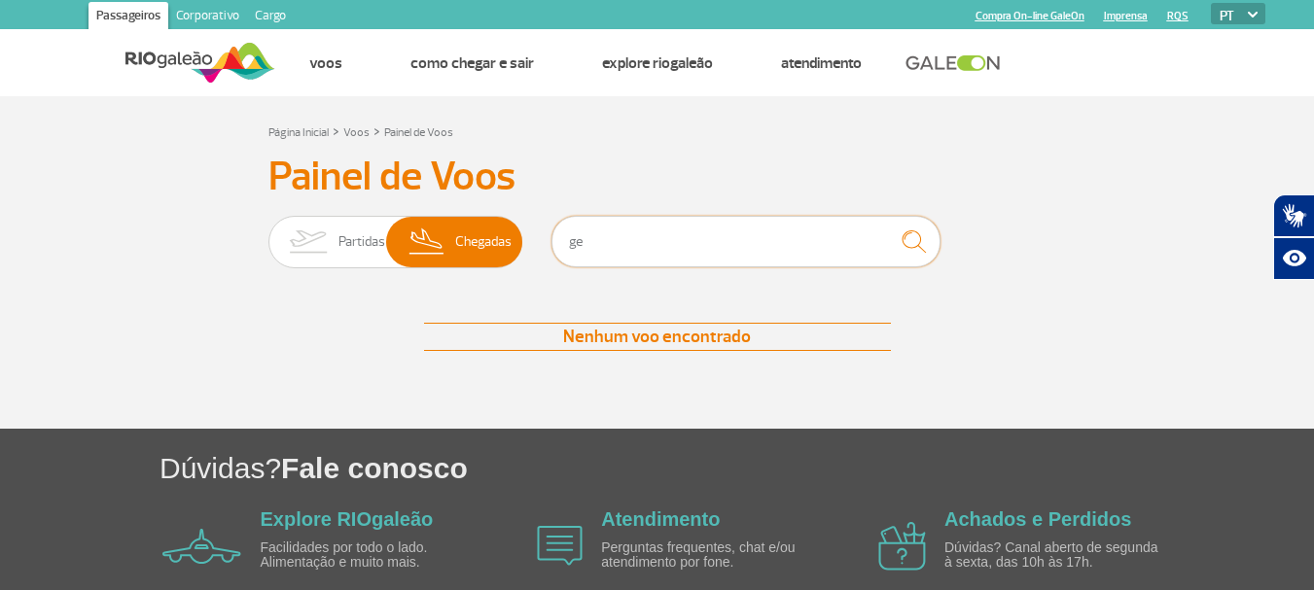 This screenshot has height=590, width=1314. Describe the element at coordinates (418, 132) in the screenshot. I see `a: Painel de Voos` at that location.